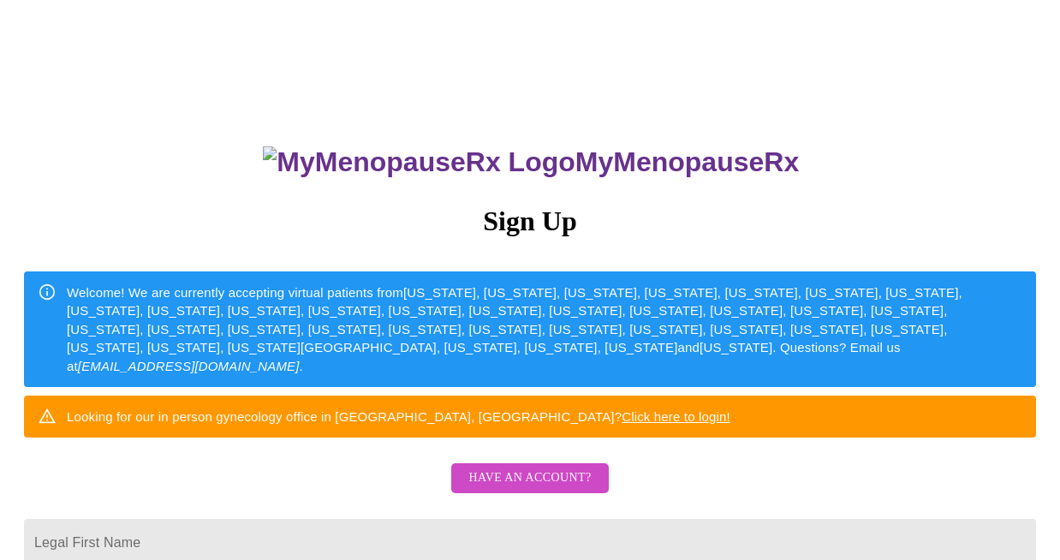  I want to click on img: MyMenopauseRx Logo, so click(419, 162).